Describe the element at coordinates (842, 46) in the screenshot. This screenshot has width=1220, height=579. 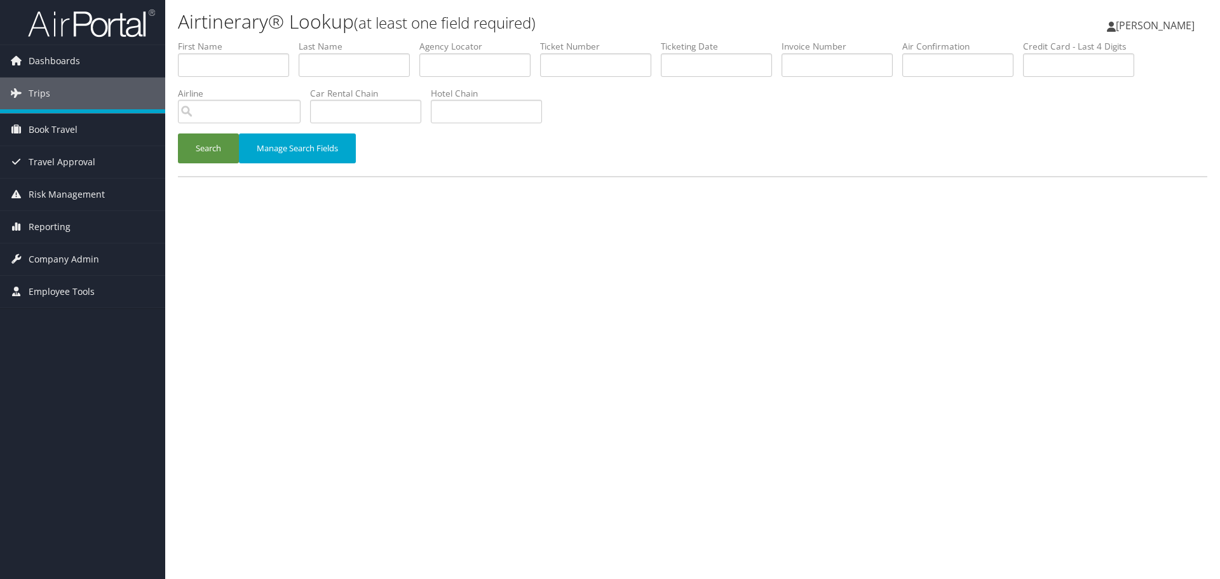
I see `label: Invoice Number` at that location.